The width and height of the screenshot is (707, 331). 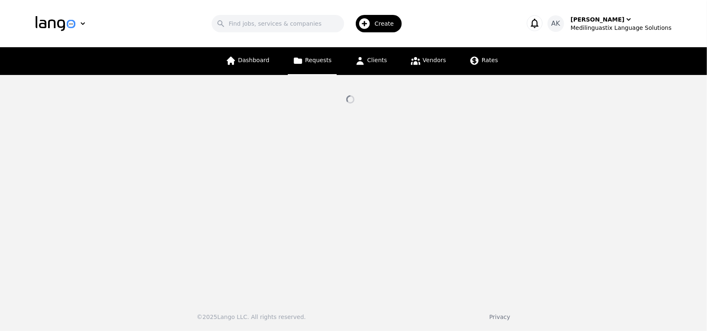 What do you see at coordinates (435, 60) in the screenshot?
I see `span: Vendors` at bounding box center [435, 60].